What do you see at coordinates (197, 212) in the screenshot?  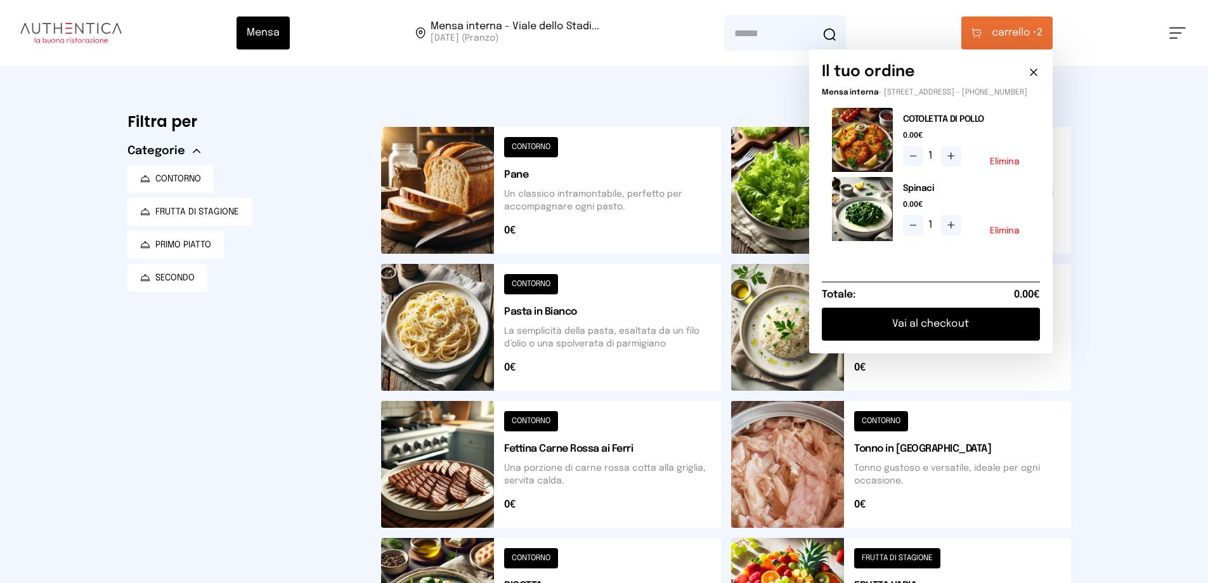 I see `span: FRUTTA DI STAGIONE` at bounding box center [197, 212].